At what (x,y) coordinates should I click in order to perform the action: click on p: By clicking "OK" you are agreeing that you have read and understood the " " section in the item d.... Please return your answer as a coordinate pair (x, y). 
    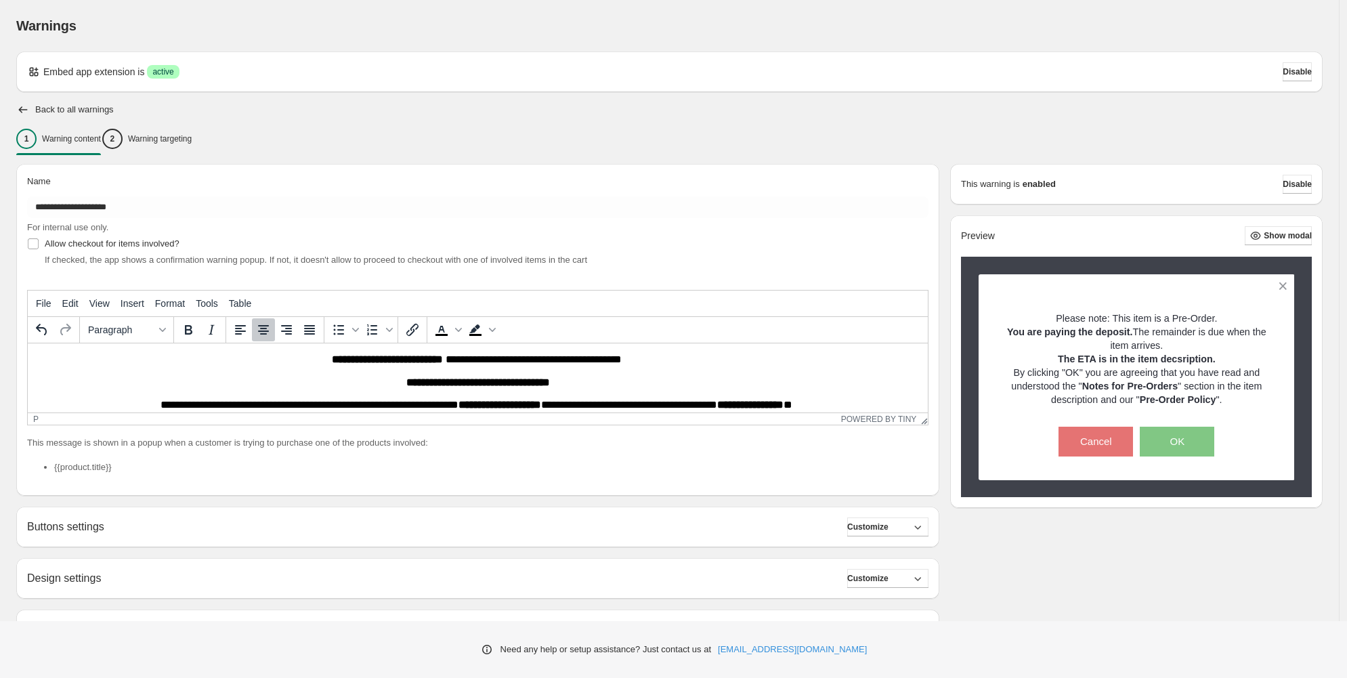
    Looking at the image, I should click on (1137, 386).